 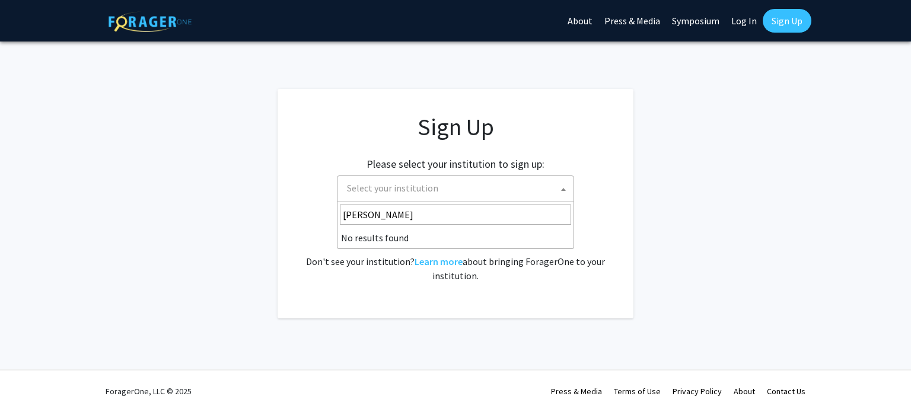 What do you see at coordinates (576, 391) in the screenshot?
I see `a: Press & Media` at bounding box center [576, 391].